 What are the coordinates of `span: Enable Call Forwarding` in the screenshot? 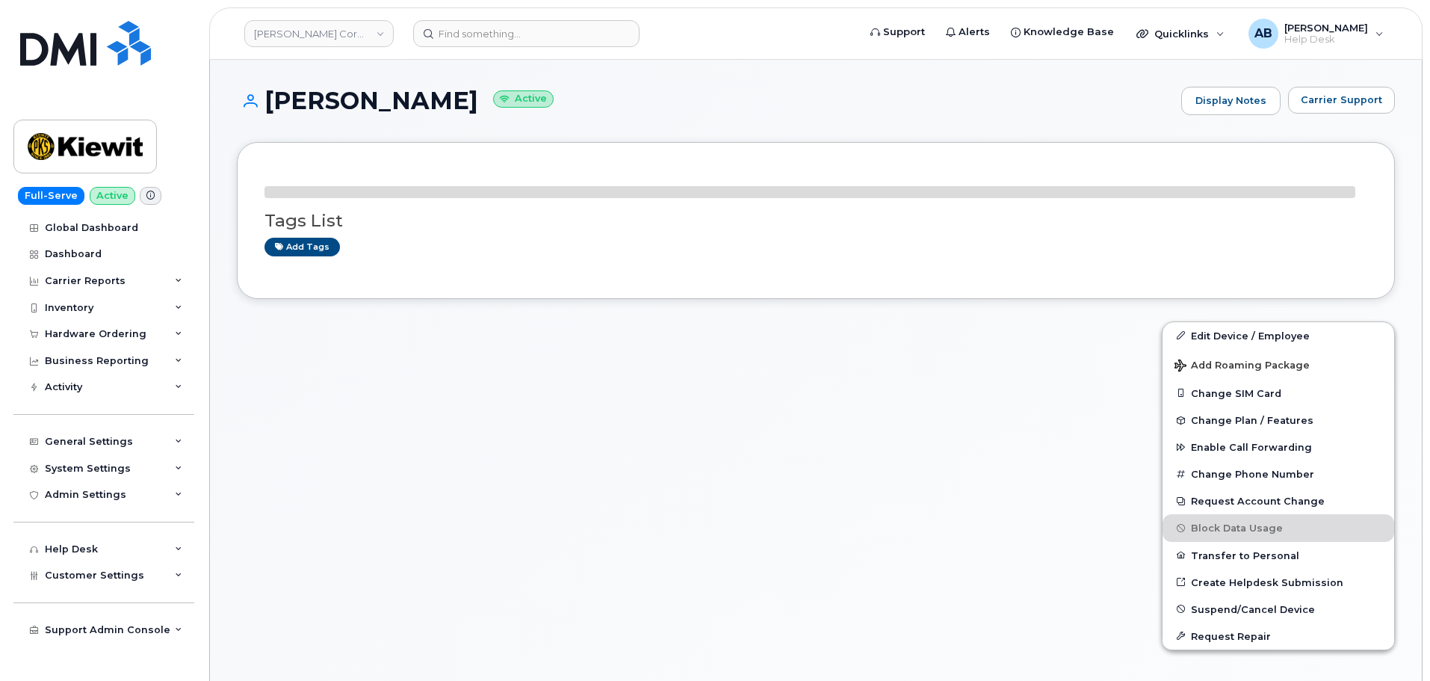 It's located at (1252, 447).